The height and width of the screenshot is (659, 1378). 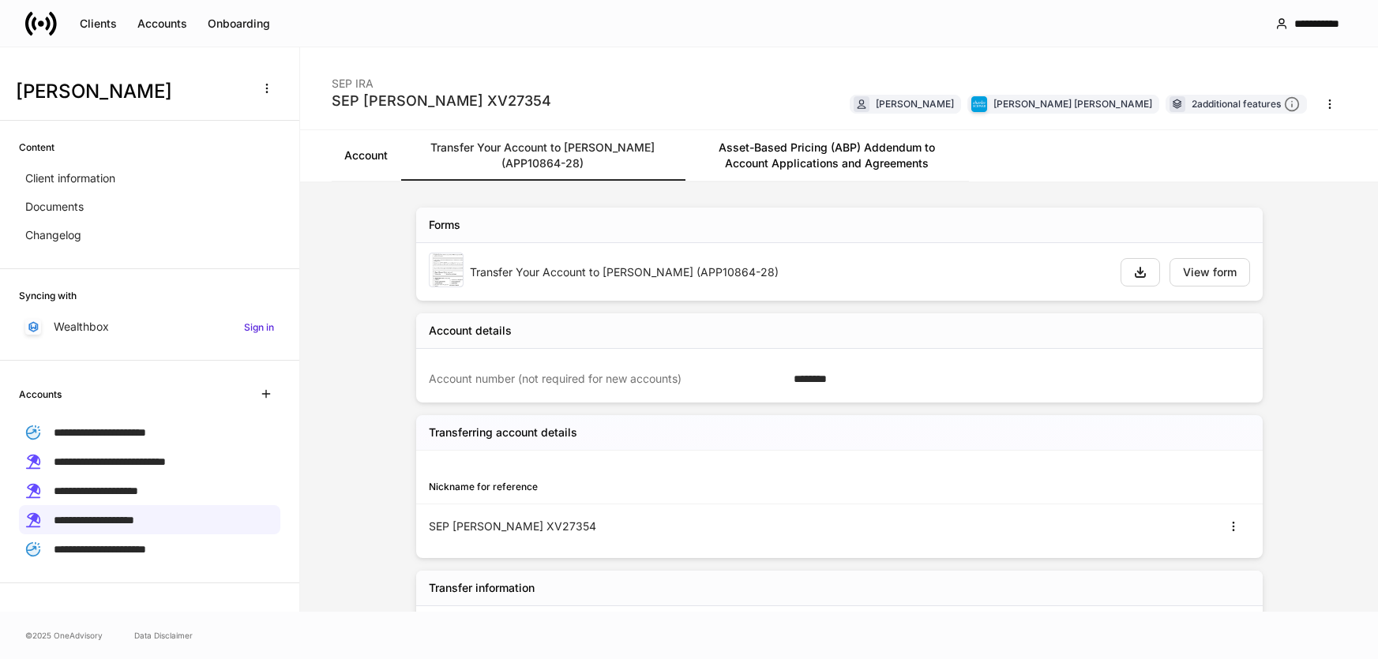 What do you see at coordinates (64, 636) in the screenshot?
I see `span: © 2025 OneAdvisory` at bounding box center [64, 636].